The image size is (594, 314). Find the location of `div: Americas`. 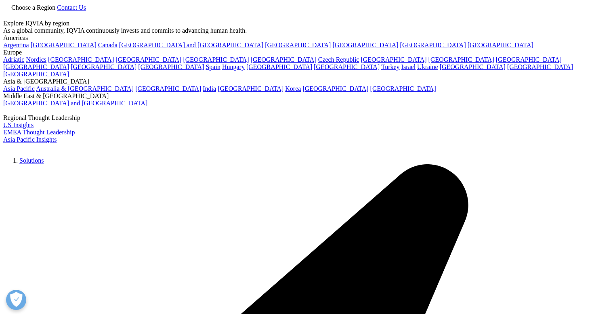

div: Americas is located at coordinates (297, 38).